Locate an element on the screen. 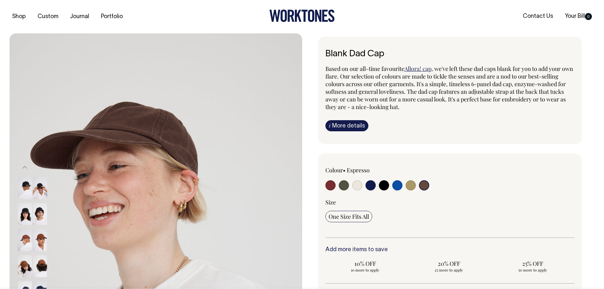  button: Previous is located at coordinates (25, 167).